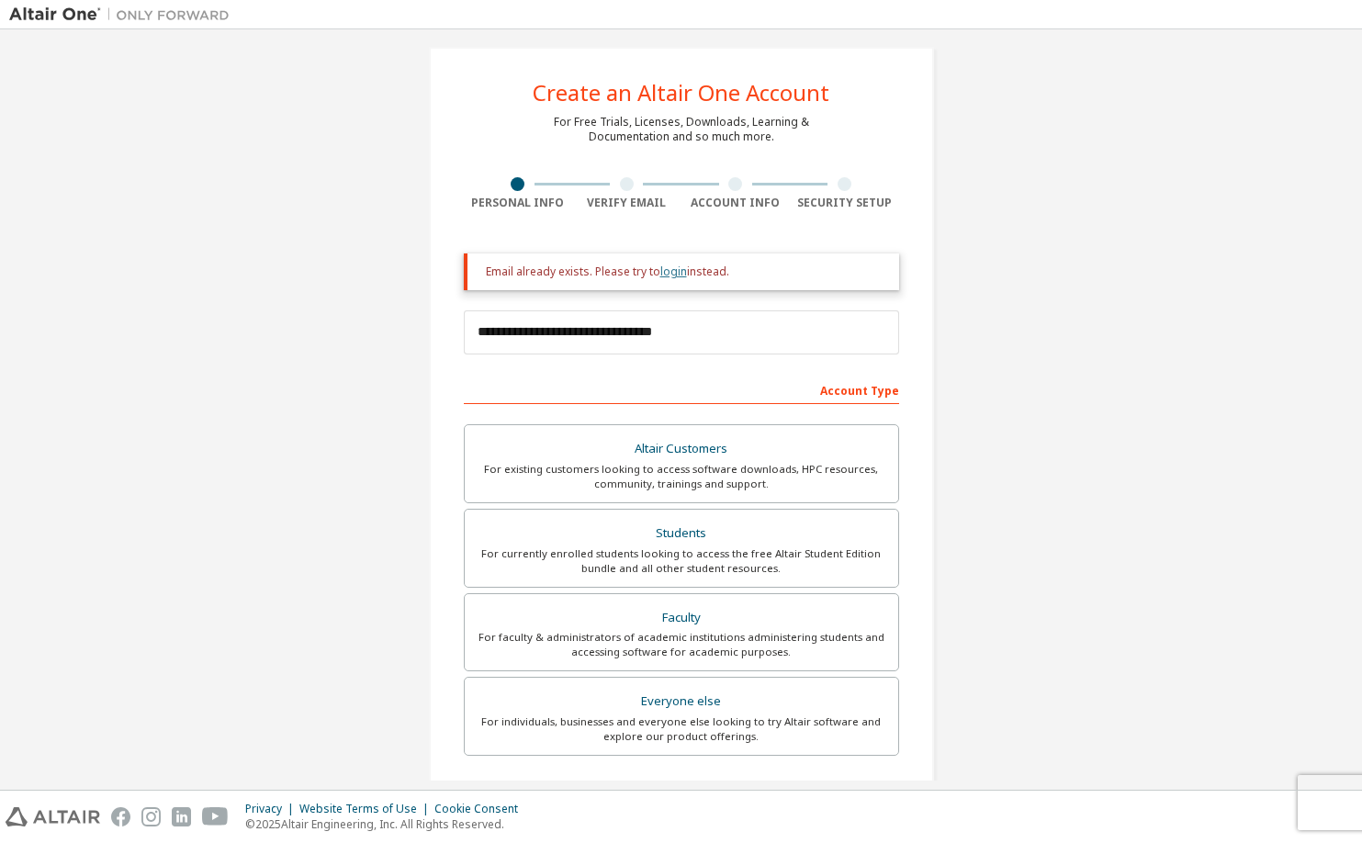 Image resolution: width=1362 pixels, height=843 pixels. What do you see at coordinates (151, 817) in the screenshot?
I see `img: instagram.svg` at bounding box center [151, 817].